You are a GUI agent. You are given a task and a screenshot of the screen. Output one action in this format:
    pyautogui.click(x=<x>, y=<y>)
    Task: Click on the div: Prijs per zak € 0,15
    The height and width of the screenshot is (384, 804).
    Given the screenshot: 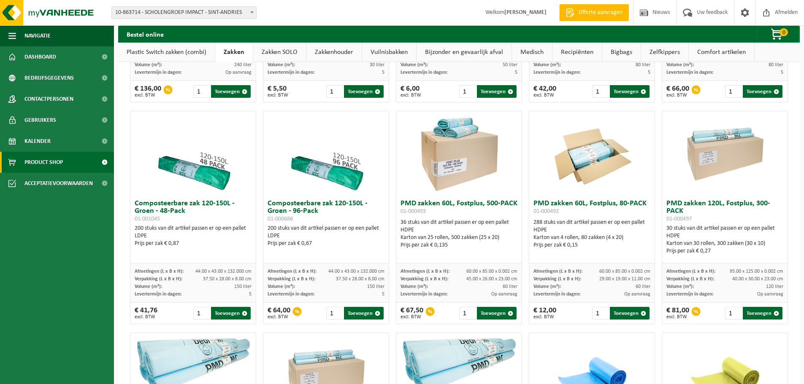 What is the action you would take?
    pyautogui.click(x=592, y=246)
    